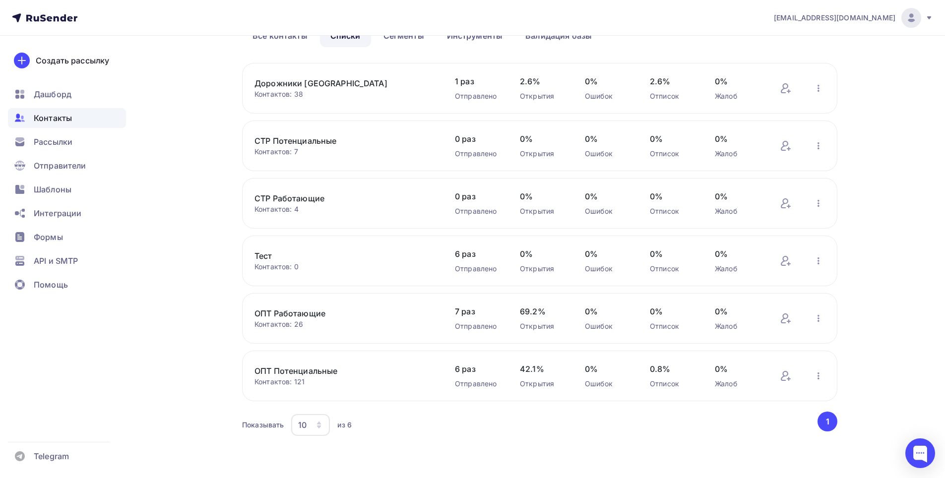 The image size is (945, 478). I want to click on span: API и SMTP, so click(56, 261).